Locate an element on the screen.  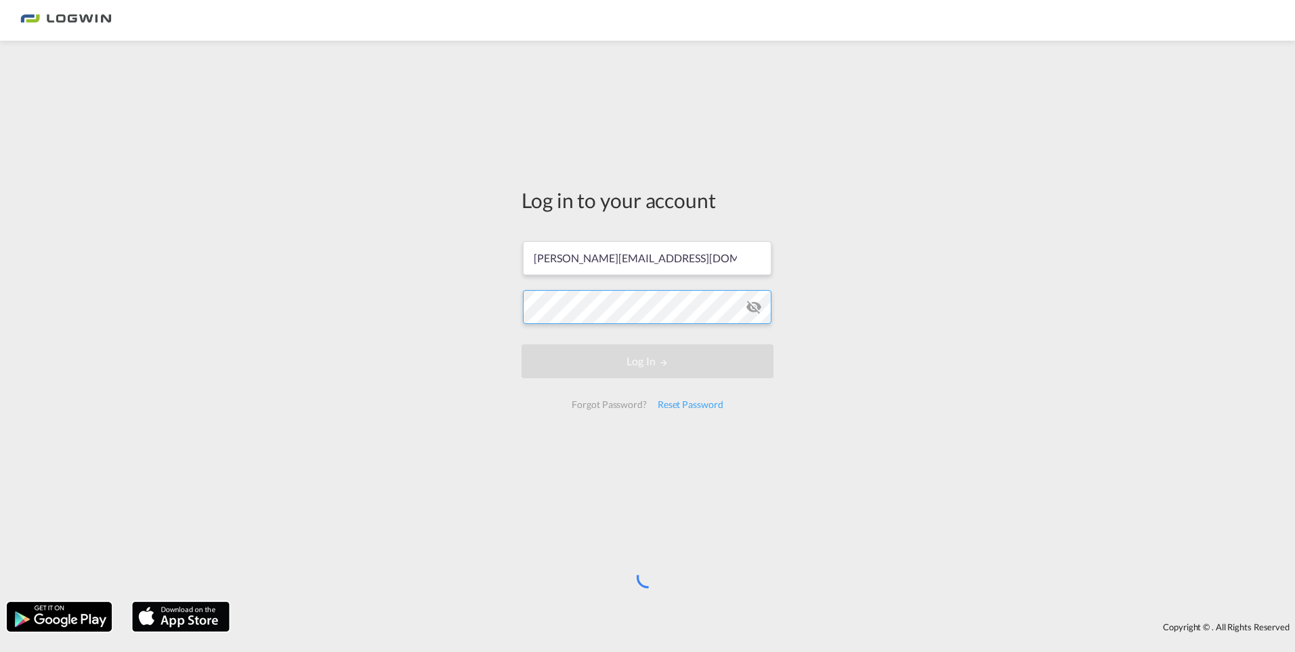
div: Copyright © . All Rights Reserved is located at coordinates (765, 627).